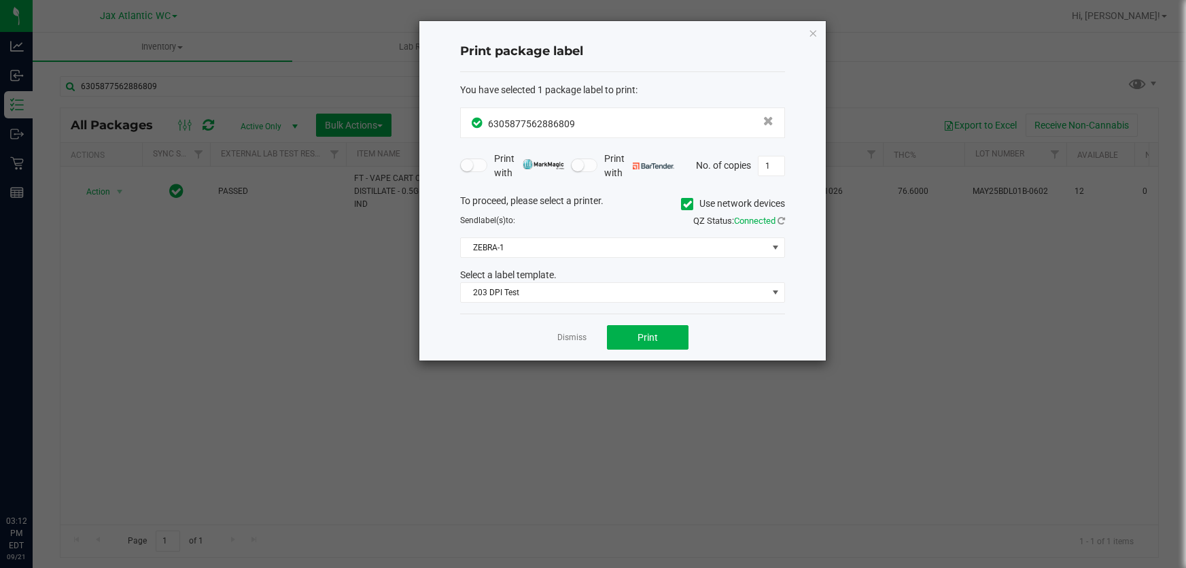  I want to click on img: bartender.png, so click(653, 166).